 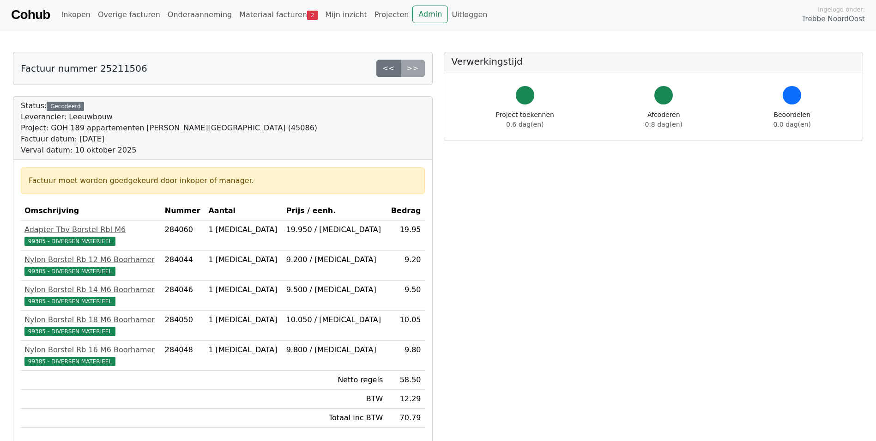 What do you see at coordinates (91, 230) in the screenshot?
I see `div: Adapter Tbv Borstel Rbl M6` at bounding box center [91, 230].